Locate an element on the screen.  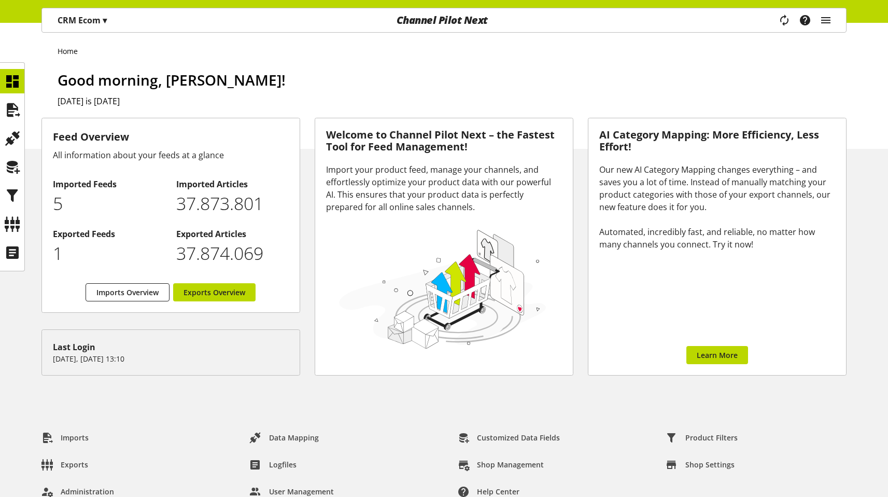
nav: main navigation is located at coordinates (444, 20).